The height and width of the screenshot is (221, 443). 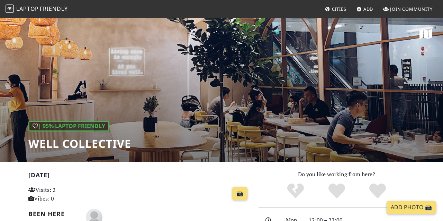 I want to click on span: C.R, so click(x=94, y=216).